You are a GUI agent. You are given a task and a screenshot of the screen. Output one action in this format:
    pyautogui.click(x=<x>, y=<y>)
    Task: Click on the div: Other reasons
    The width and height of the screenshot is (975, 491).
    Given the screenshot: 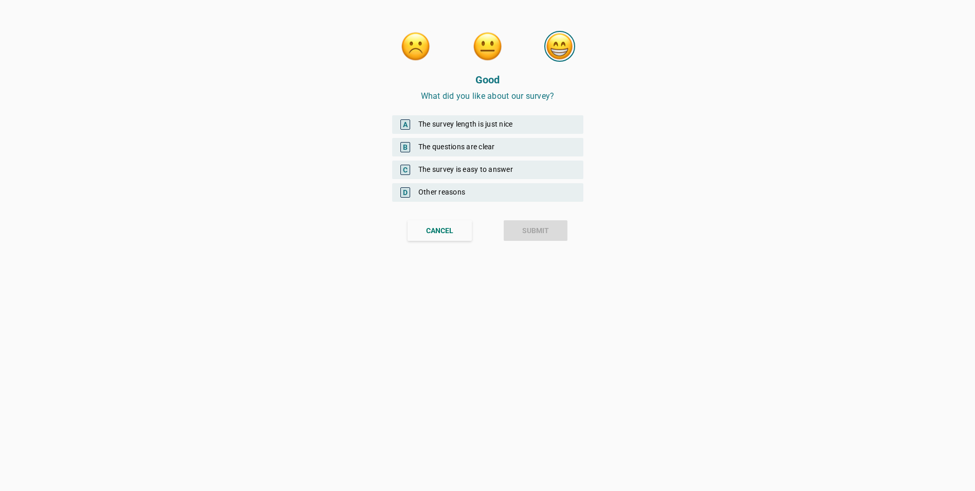 What is the action you would take?
    pyautogui.click(x=488, y=192)
    